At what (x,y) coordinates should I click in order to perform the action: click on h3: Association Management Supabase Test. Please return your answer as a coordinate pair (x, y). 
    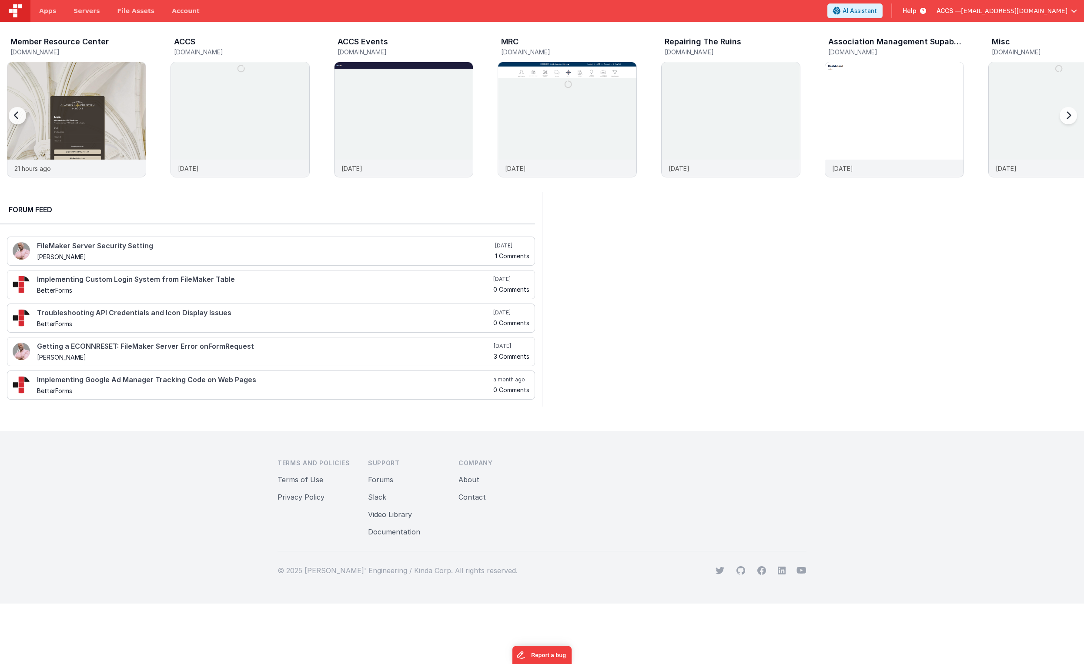
    Looking at the image, I should click on (895, 42).